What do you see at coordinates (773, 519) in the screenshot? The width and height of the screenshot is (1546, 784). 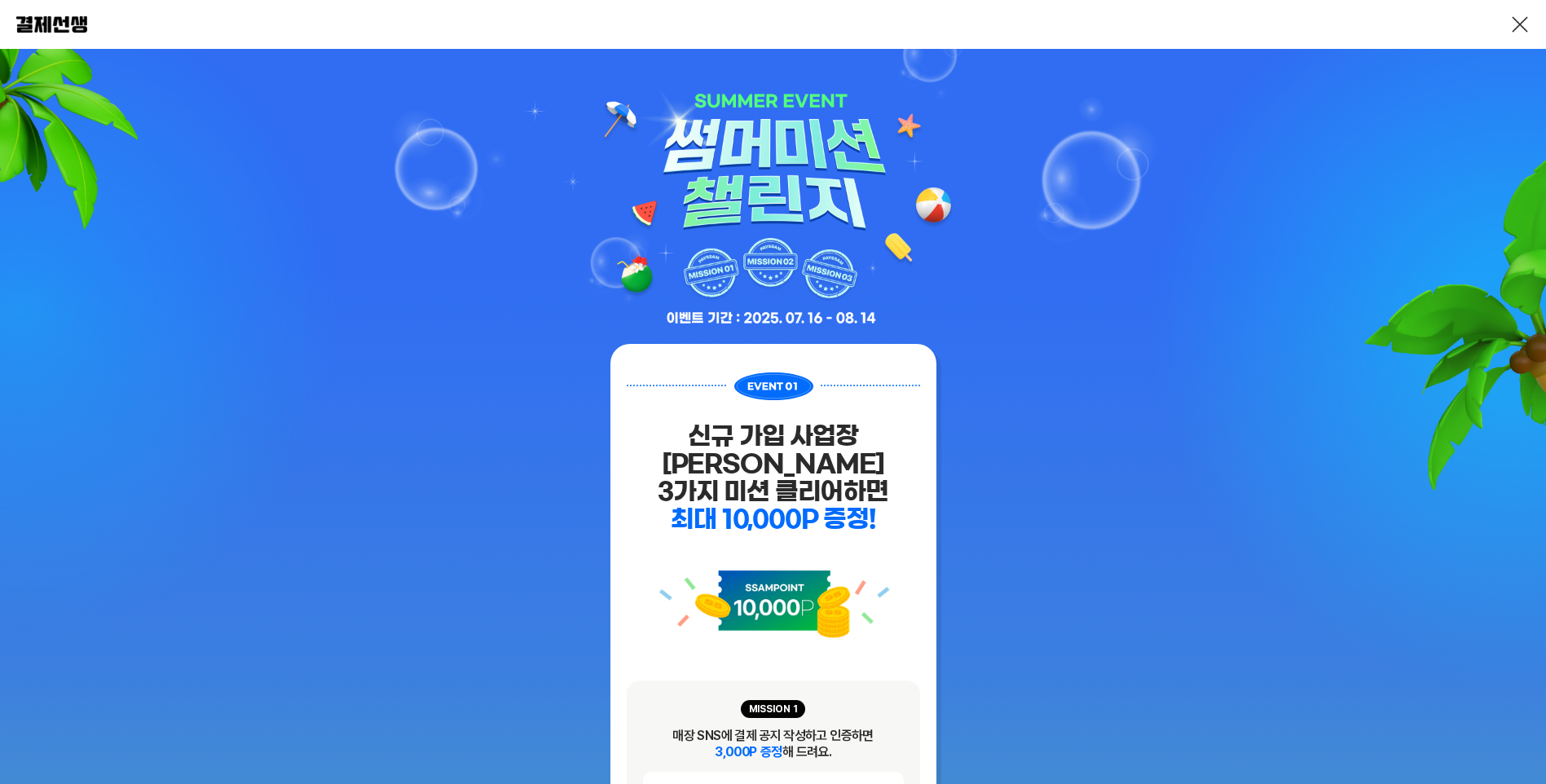 I see `span: 최대 10,000P 증정!` at bounding box center [773, 519].